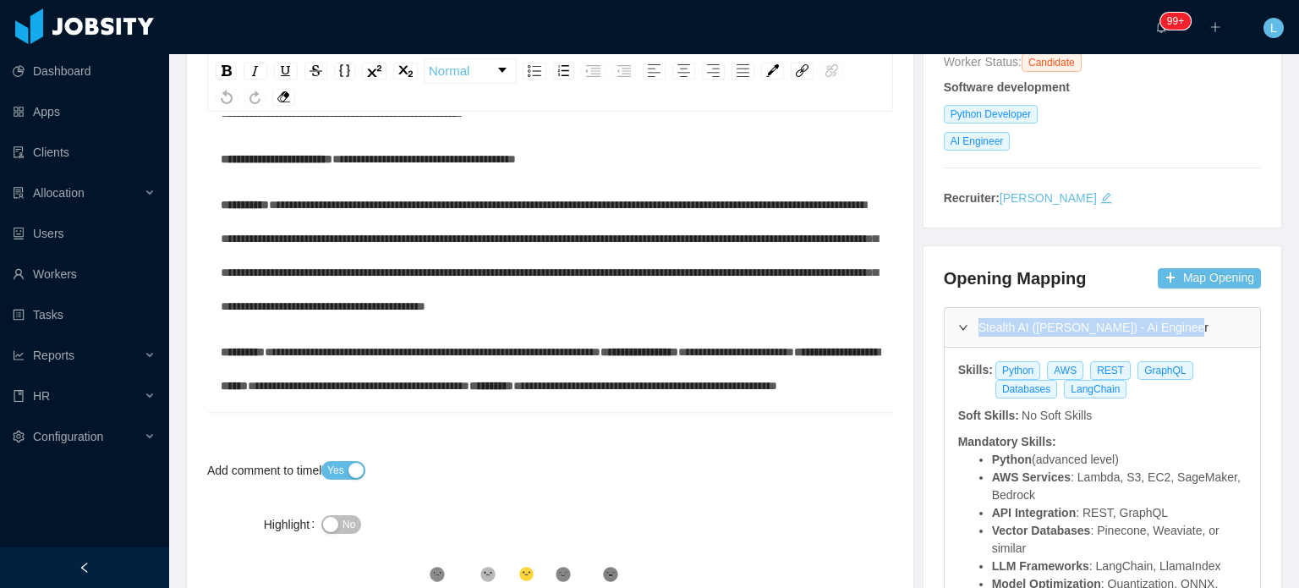 The image size is (1299, 588). What do you see at coordinates (84, 233) in the screenshot?
I see `a: icon: robotUsers` at bounding box center [84, 233].